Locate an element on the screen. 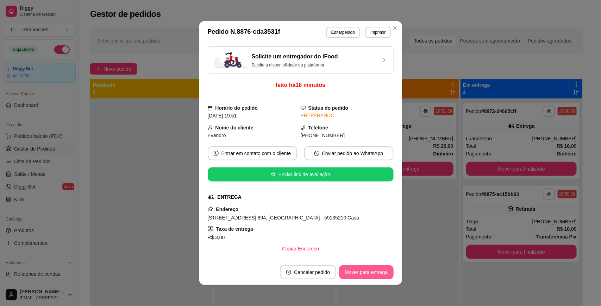 The height and width of the screenshot is (306, 601). strong: Status do pedido is located at coordinates (328, 108).